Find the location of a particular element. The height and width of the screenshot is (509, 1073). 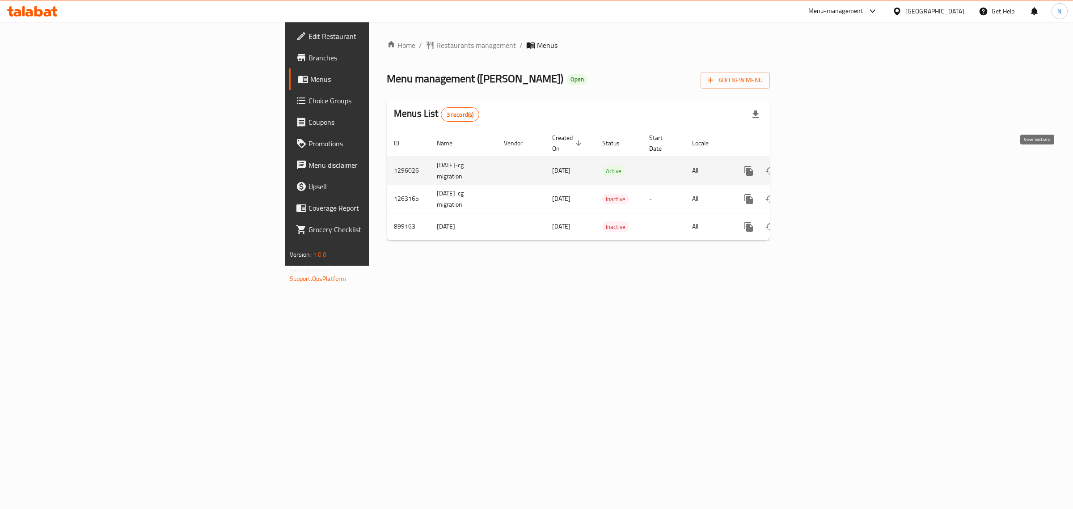

span: Open is located at coordinates (577, 79).